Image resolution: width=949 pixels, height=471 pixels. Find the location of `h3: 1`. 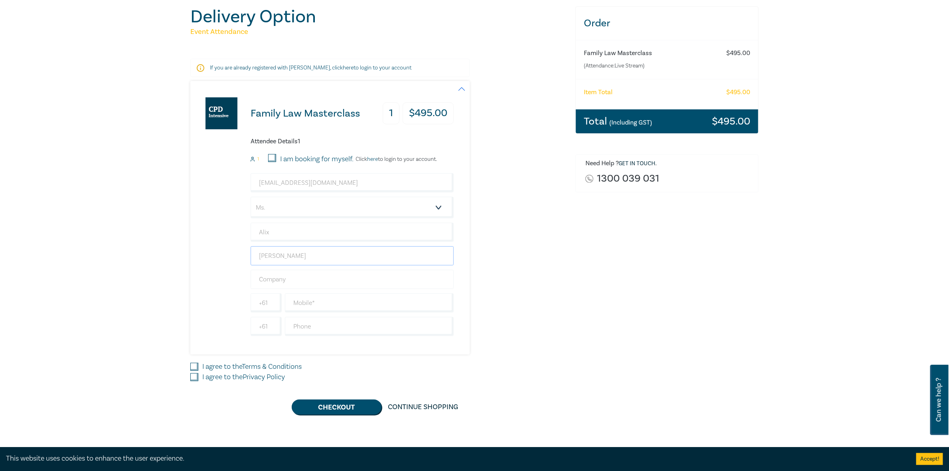

h3: 1 is located at coordinates (391, 113).